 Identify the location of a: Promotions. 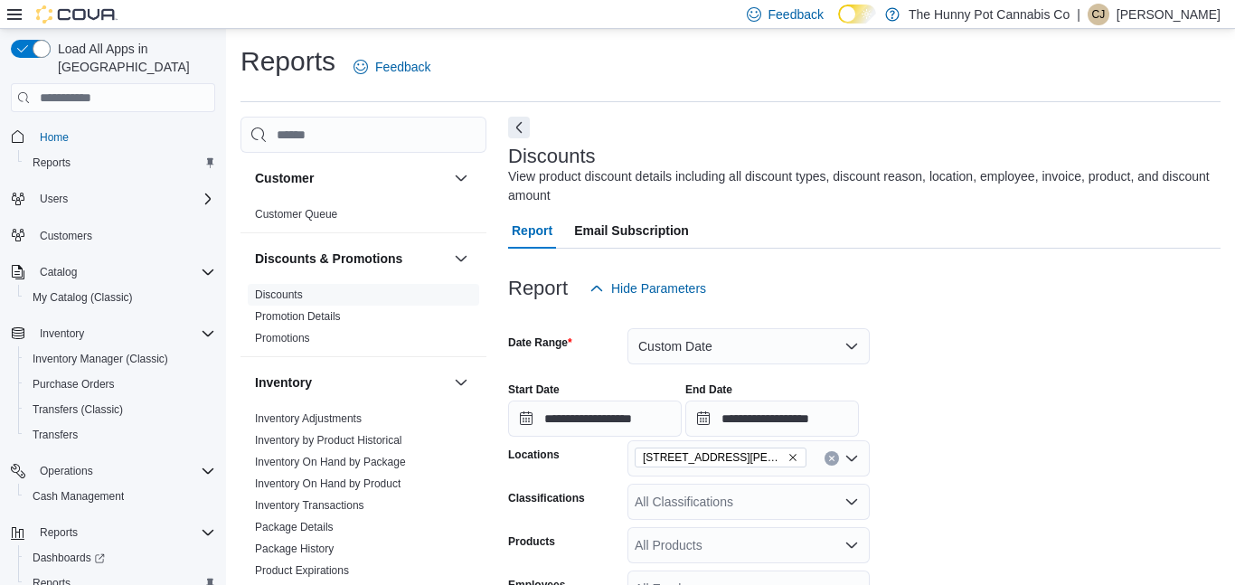
(282, 338).